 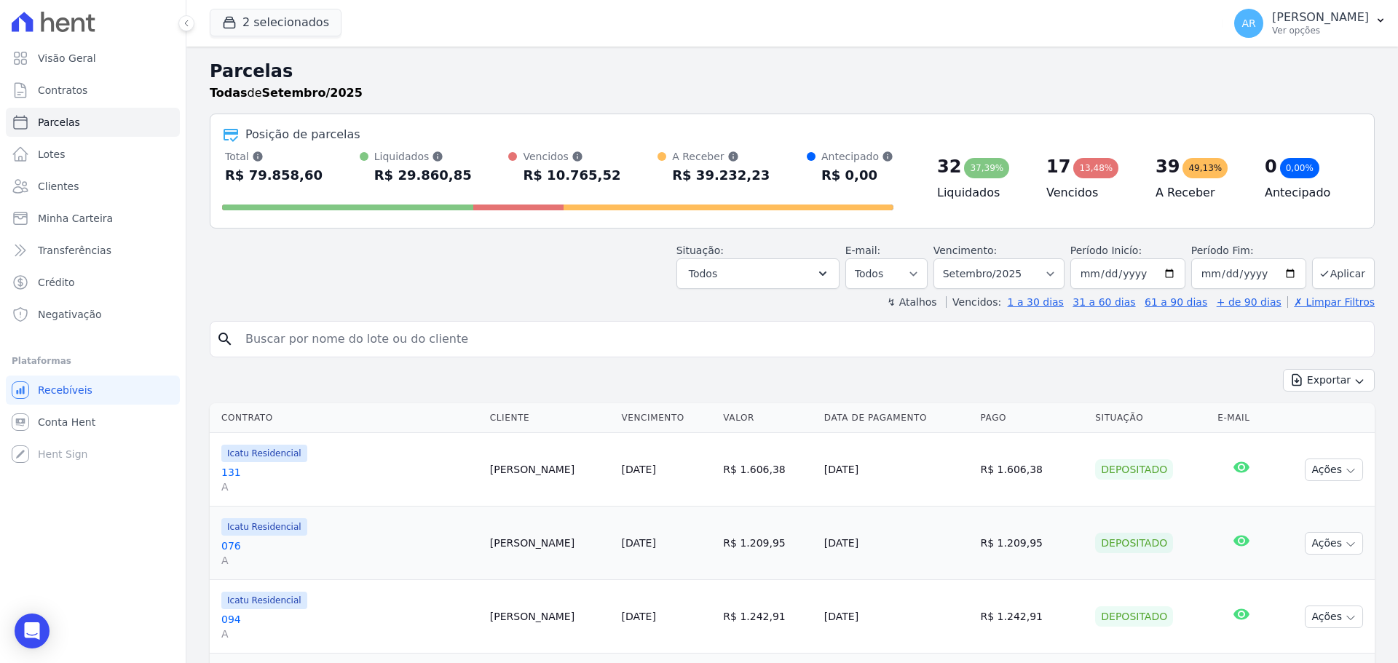 What do you see at coordinates (58, 186) in the screenshot?
I see `span: Clientes` at bounding box center [58, 186].